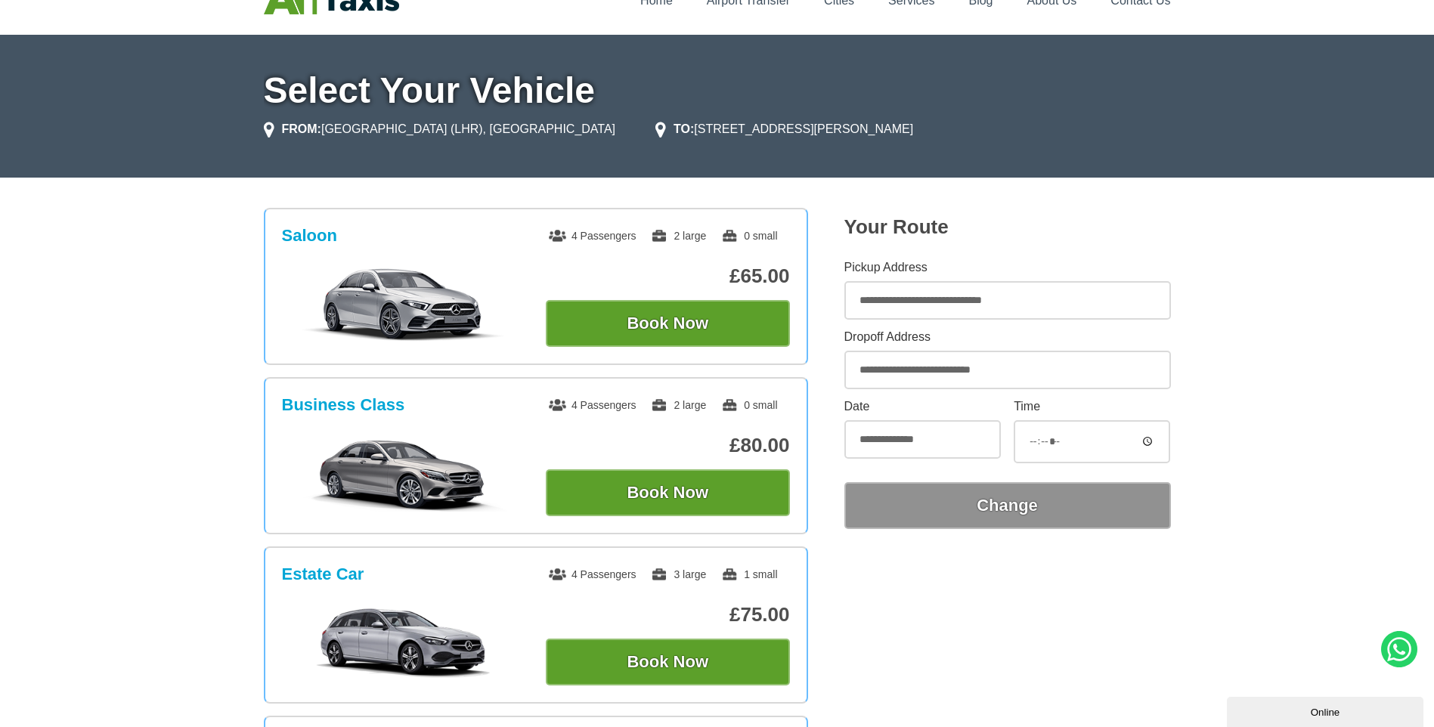 This screenshot has height=727, width=1434. I want to click on label: Time, so click(1092, 407).